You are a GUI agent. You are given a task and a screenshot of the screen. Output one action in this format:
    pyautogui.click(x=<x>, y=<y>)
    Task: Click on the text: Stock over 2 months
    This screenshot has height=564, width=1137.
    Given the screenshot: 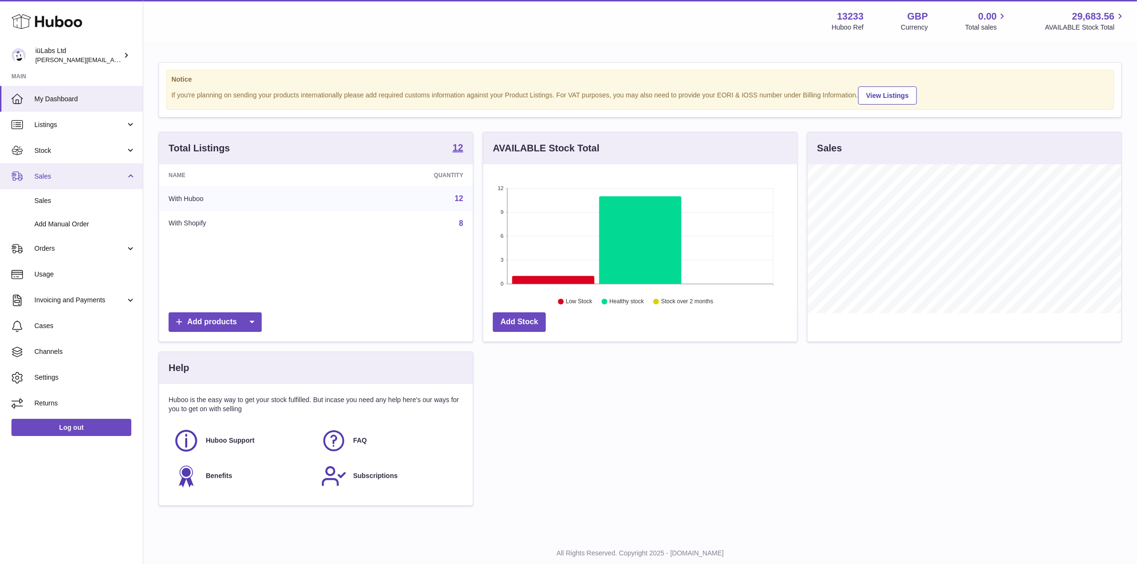 What is the action you would take?
    pyautogui.click(x=687, y=302)
    